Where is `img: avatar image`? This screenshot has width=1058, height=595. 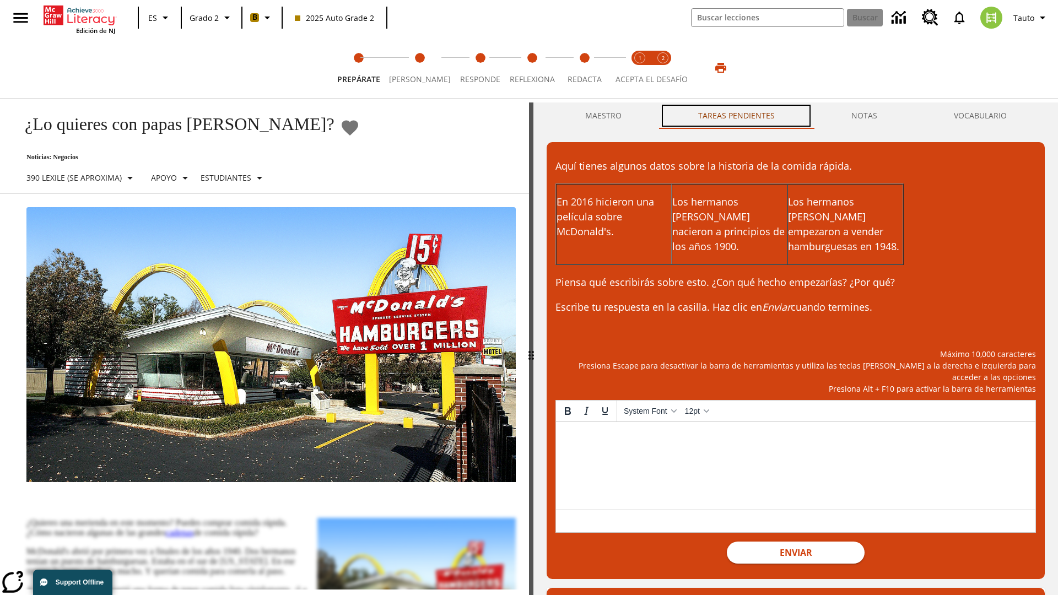
img: avatar image is located at coordinates (991, 18).